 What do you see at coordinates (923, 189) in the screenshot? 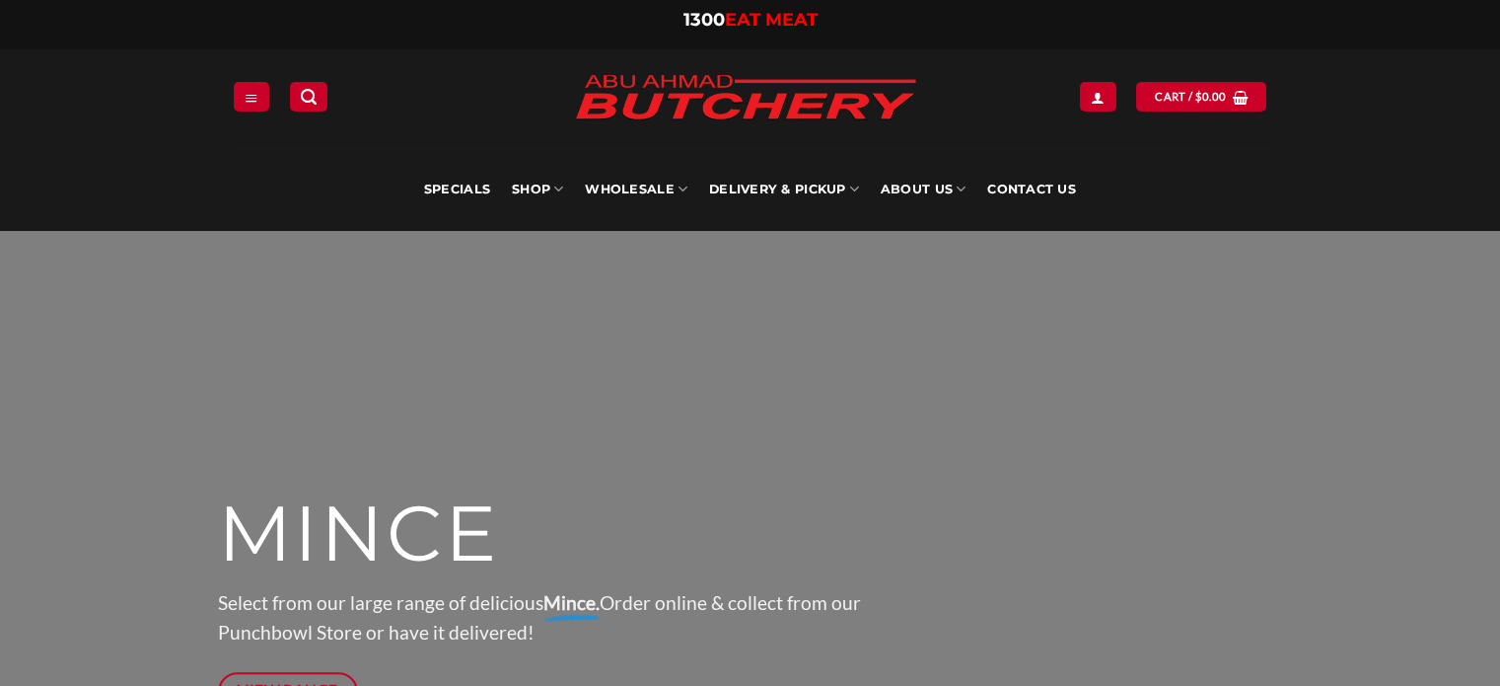
I see `a: About Us` at bounding box center [923, 189].